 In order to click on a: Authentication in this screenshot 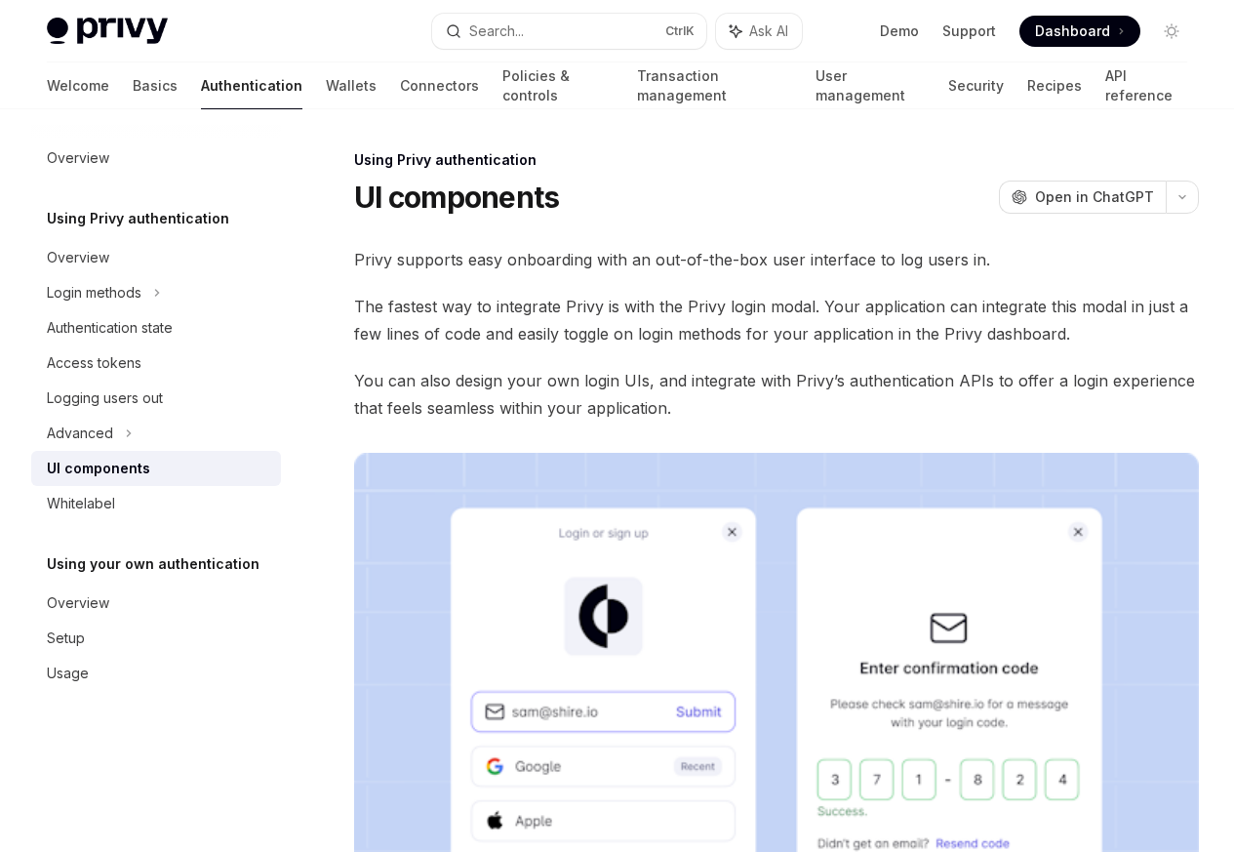, I will do `click(252, 86)`.